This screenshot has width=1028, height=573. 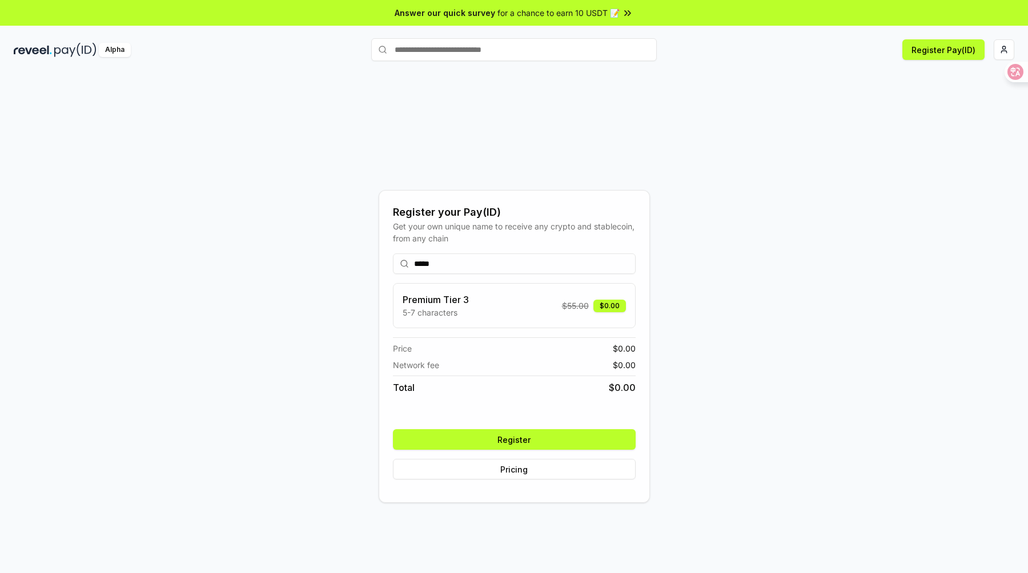 What do you see at coordinates (445, 13) in the screenshot?
I see `span: Answer our quick survey` at bounding box center [445, 13].